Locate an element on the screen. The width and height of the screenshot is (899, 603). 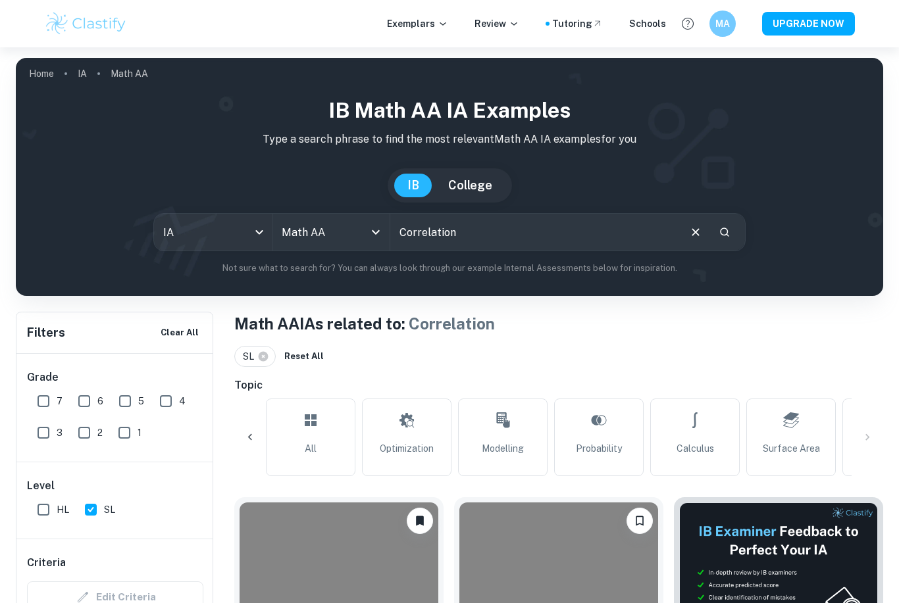
p: Exemplars is located at coordinates (417, 24).